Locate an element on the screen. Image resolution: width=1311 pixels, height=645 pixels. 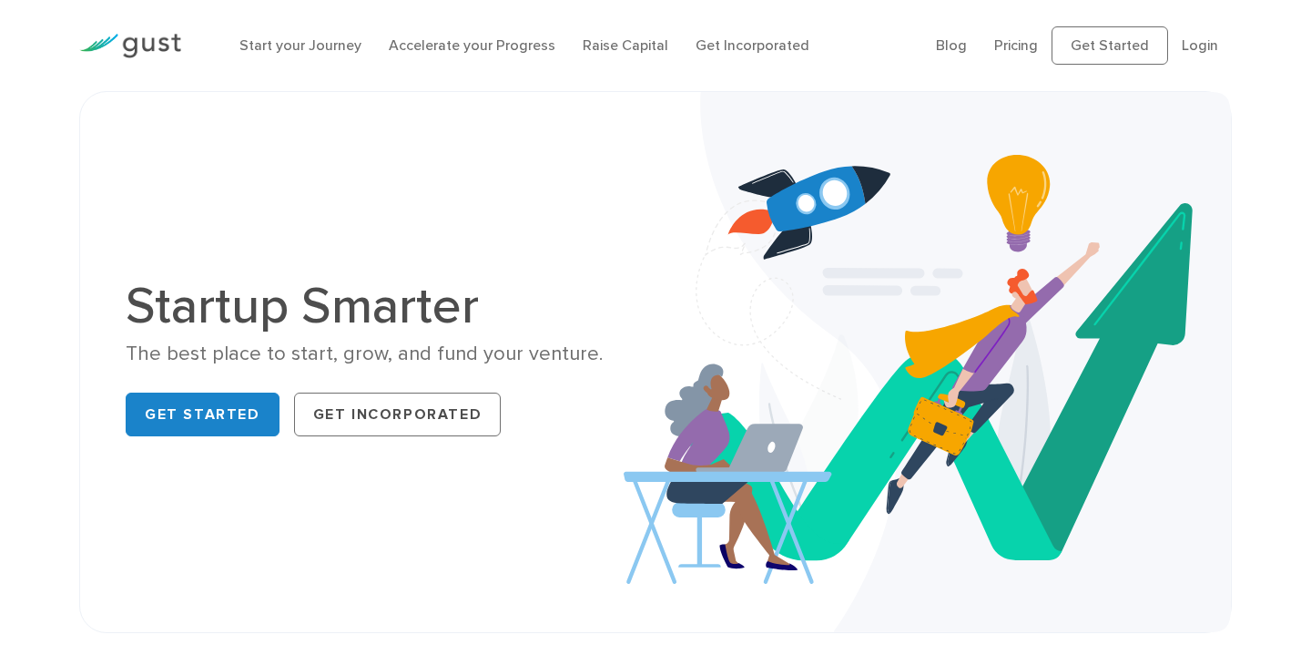
a: Raise Capital is located at coordinates (626, 45).